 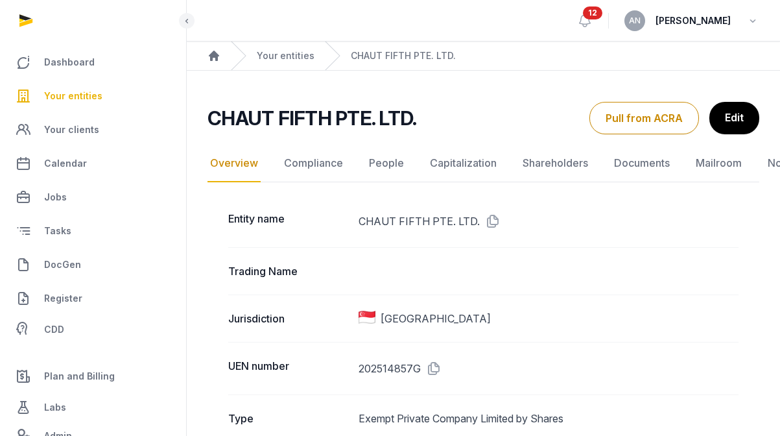 I want to click on span: CDD, so click(x=54, y=329).